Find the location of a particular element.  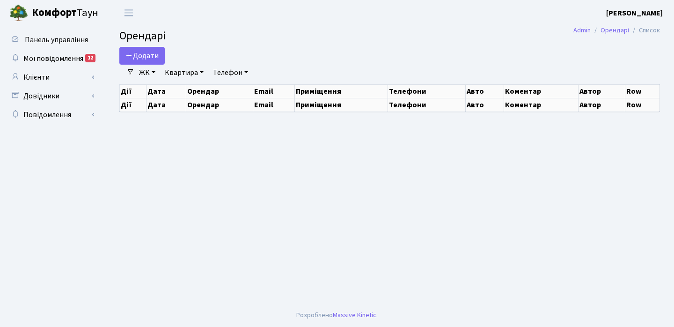

a: Квартира is located at coordinates (184, 73).